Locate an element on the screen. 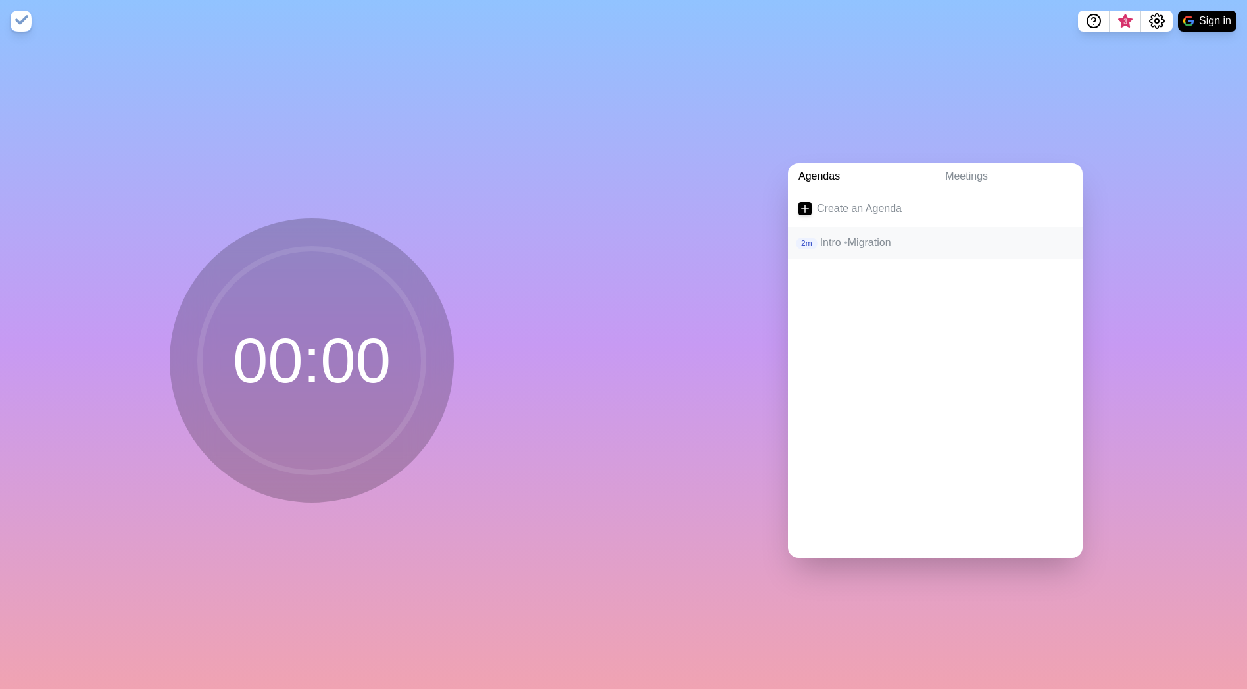 The image size is (1247, 689). img: timeblocks logo is located at coordinates (21, 21).